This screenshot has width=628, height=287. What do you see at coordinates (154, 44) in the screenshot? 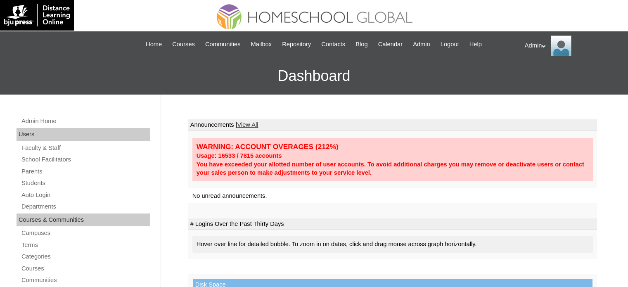
I see `a: Home` at bounding box center [154, 44].